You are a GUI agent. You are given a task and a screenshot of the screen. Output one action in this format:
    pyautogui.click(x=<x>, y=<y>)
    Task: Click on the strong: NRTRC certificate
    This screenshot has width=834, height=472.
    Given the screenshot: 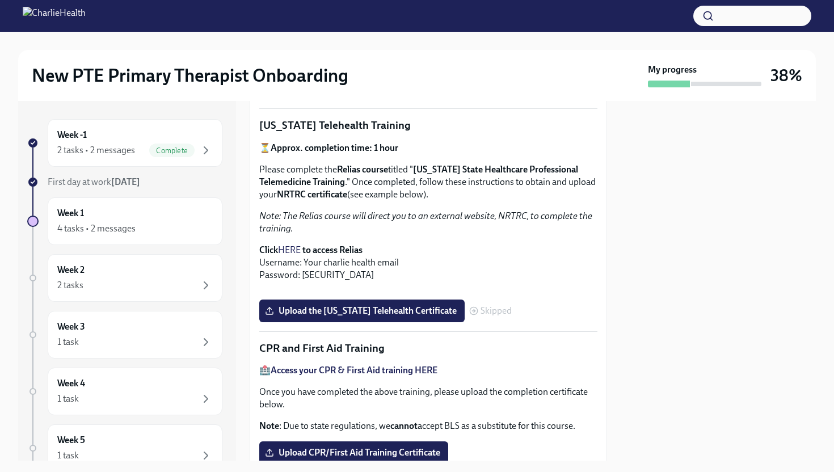 What is the action you would take?
    pyautogui.click(x=312, y=194)
    